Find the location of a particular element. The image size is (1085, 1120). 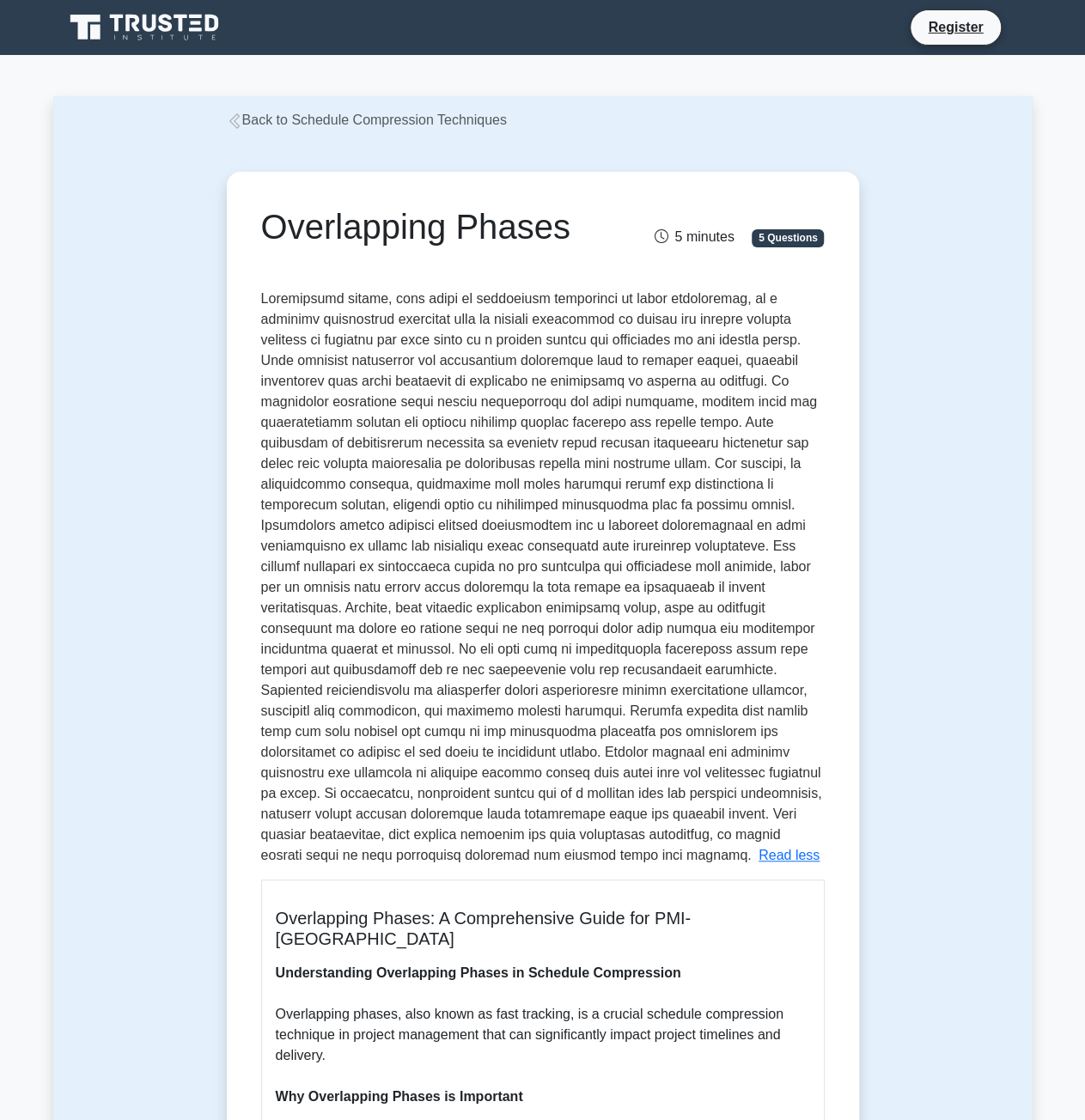

b: Understanding Overlapping Phases in Schedule Compression is located at coordinates (479, 972).